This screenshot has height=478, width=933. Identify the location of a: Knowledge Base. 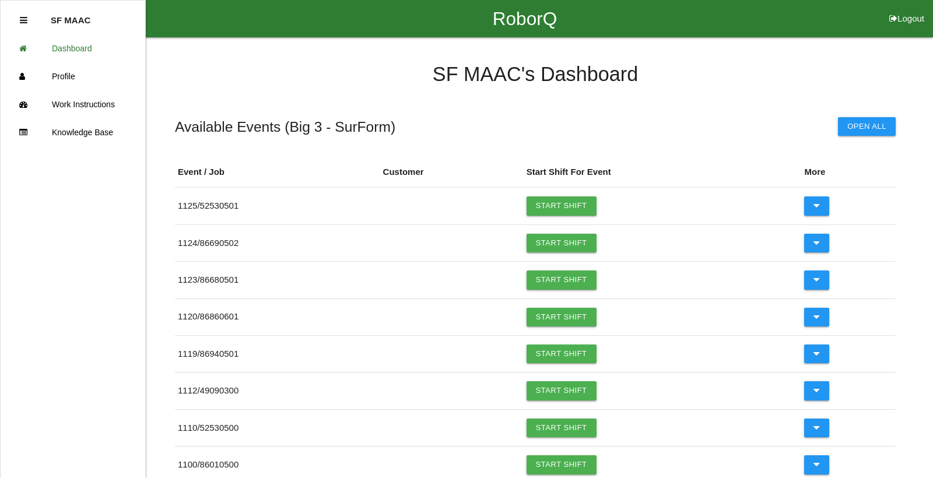
(73, 132).